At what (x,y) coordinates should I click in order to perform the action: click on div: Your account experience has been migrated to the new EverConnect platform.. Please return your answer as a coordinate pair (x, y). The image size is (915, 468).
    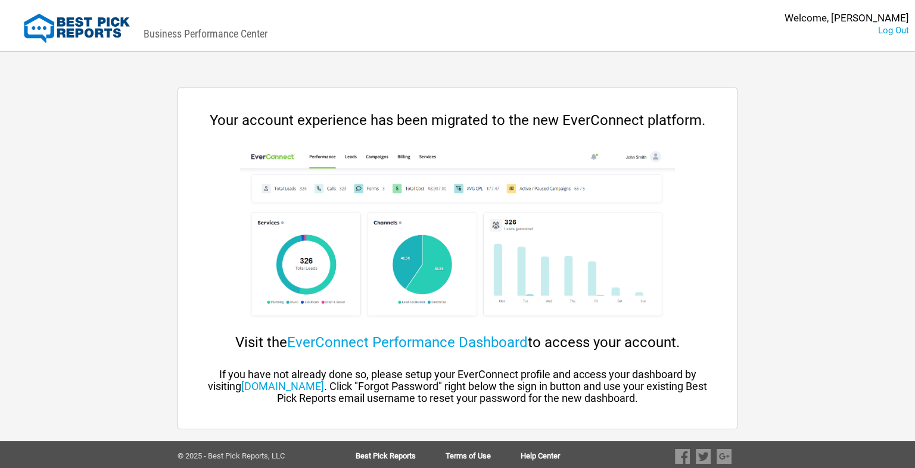
    Looking at the image, I should click on (458, 120).